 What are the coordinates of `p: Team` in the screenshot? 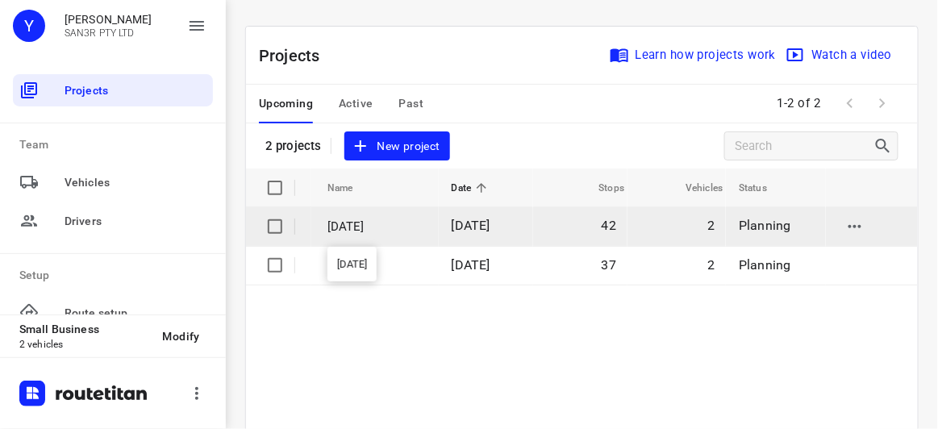 It's located at (116, 144).